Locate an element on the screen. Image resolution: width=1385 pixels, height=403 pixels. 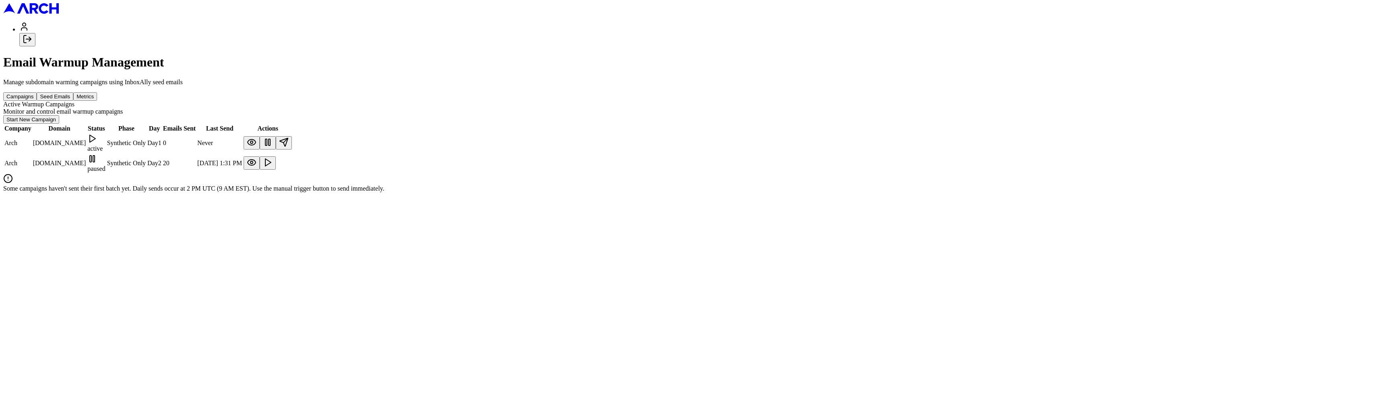
div: Monitor and control email warmup campaigns is located at coordinates (693, 112).